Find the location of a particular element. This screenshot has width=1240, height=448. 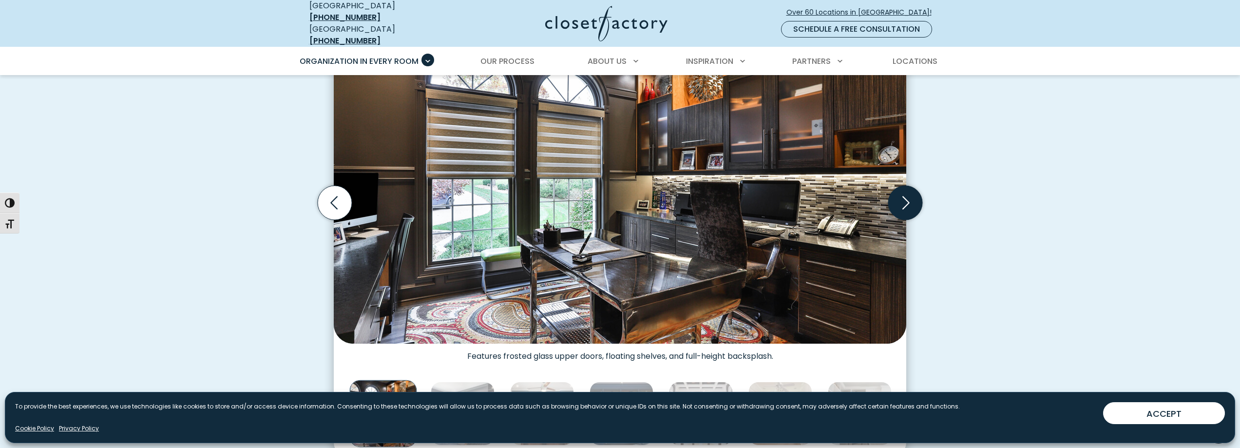

span: Our Process is located at coordinates (507, 61).